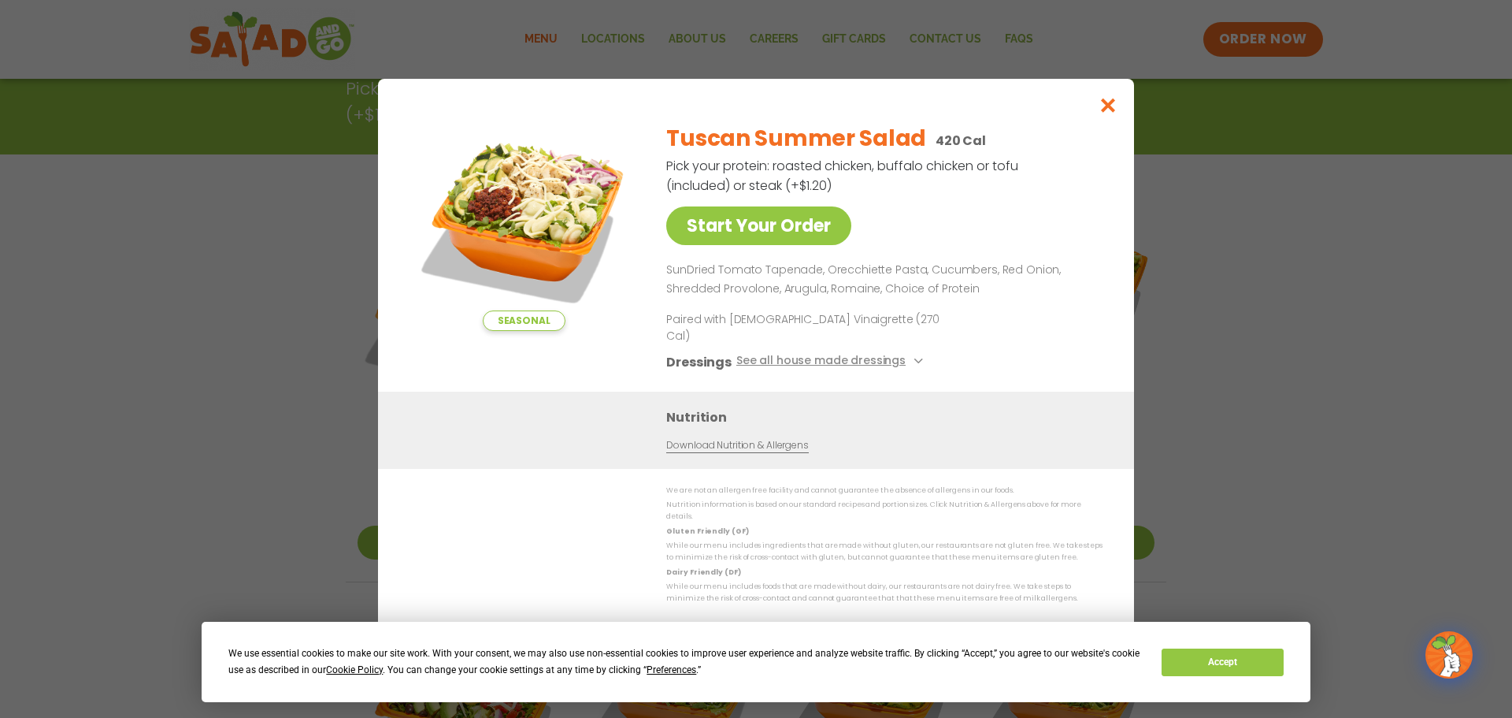 The image size is (1512, 718). Describe the element at coordinates (1449, 655) in the screenshot. I see `img: wpChatIcon` at that location.